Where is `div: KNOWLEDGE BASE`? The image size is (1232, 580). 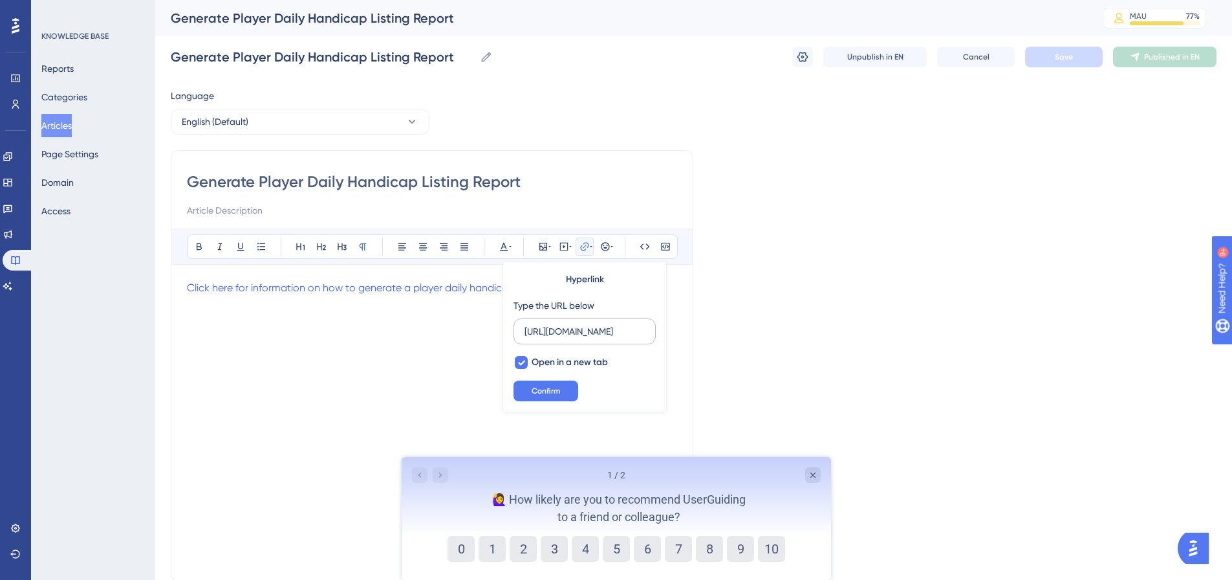
div: KNOWLEDGE BASE is located at coordinates (75, 36).